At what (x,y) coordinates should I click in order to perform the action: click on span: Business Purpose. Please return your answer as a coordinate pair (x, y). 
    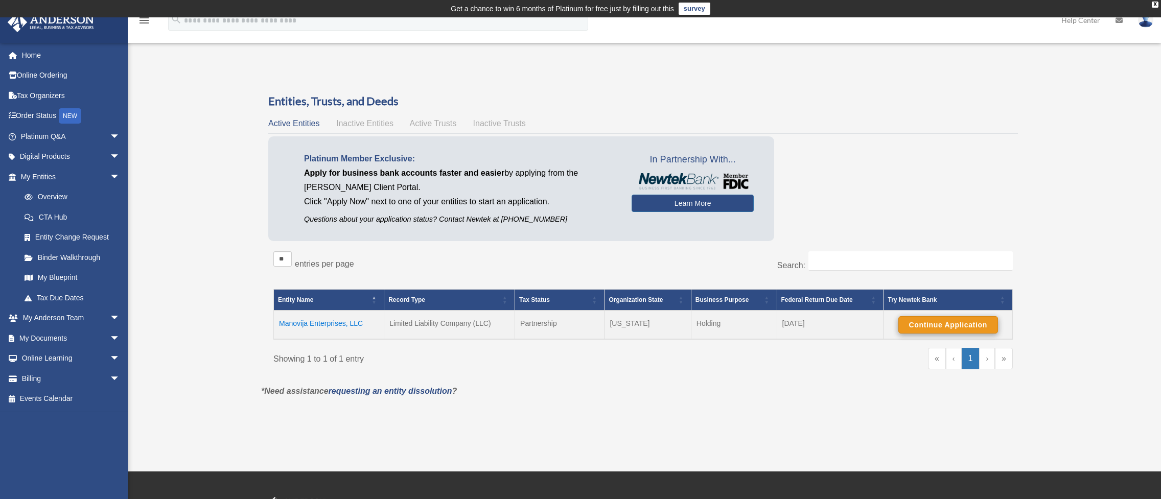
    Looking at the image, I should click on (722, 300).